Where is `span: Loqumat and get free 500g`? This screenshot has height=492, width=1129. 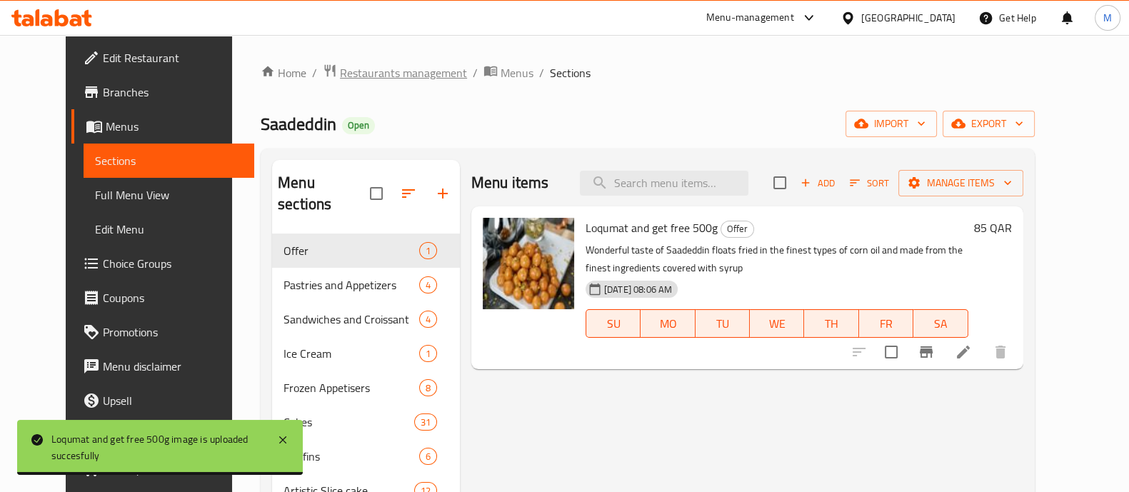
span: Loqumat and get free 500g is located at coordinates (652, 228).